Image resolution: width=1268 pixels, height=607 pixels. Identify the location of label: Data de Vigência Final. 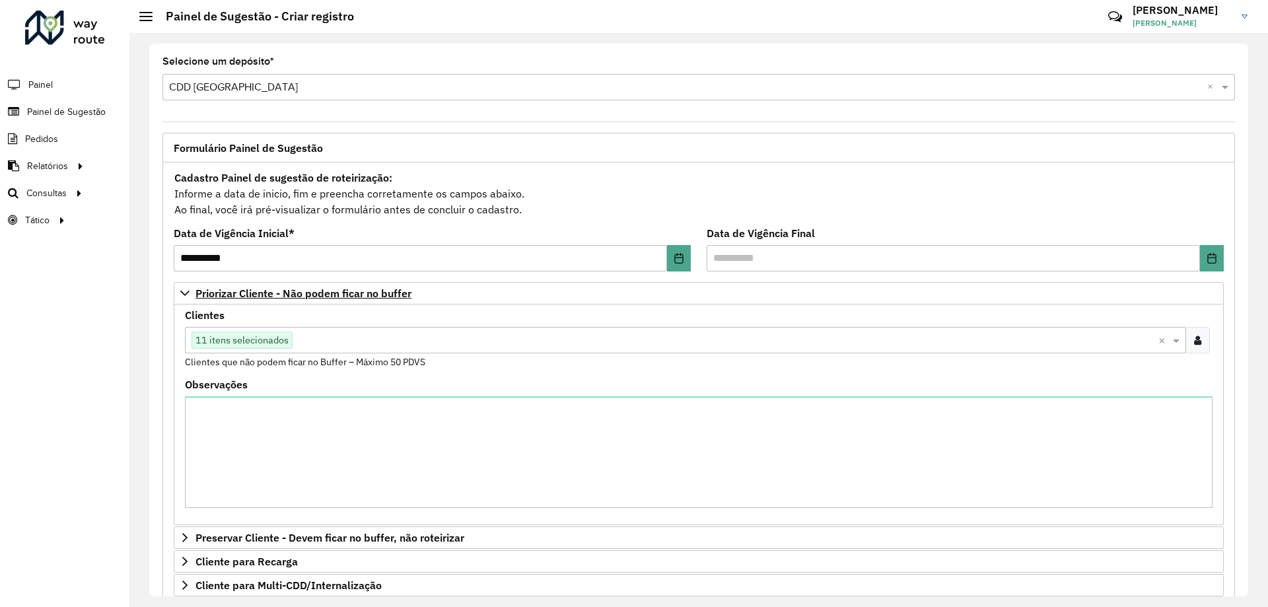
(761, 233).